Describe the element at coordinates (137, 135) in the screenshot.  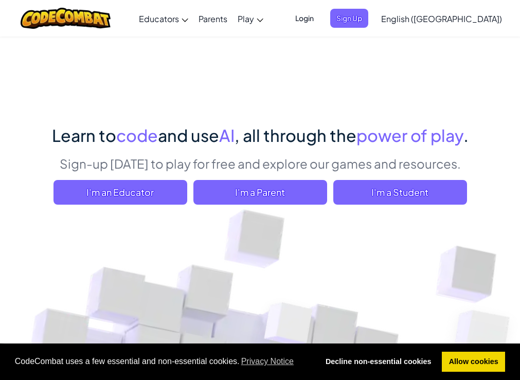
I see `span: code` at that location.